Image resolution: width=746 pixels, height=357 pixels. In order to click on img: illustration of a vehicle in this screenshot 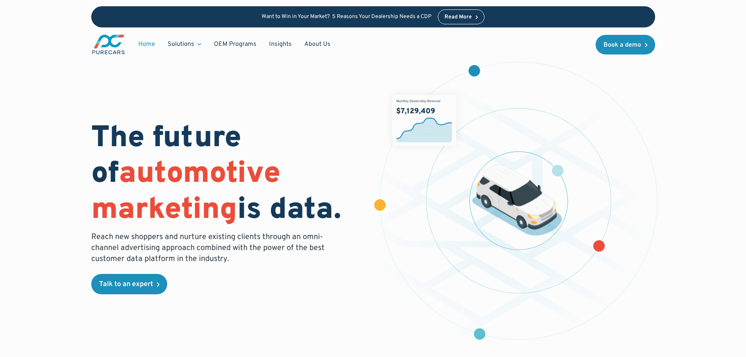, I will do `click(517, 200)`.